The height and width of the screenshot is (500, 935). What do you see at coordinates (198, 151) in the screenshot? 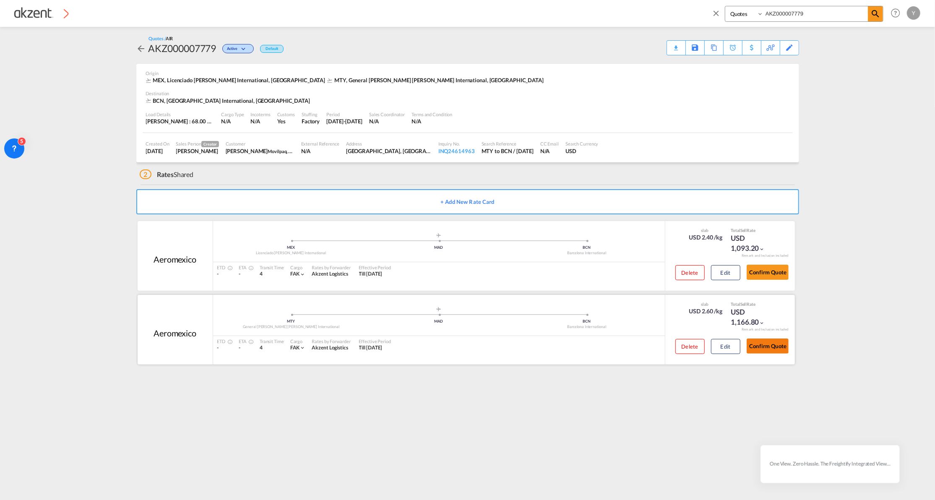
I see `div: Yazmin Ríos` at bounding box center [198, 151].